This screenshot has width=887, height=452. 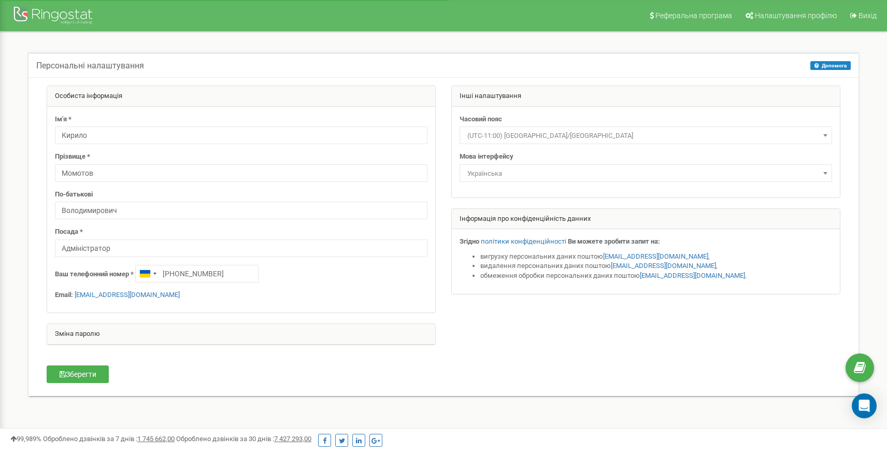 I want to click on label: Ім'я *, so click(x=63, y=119).